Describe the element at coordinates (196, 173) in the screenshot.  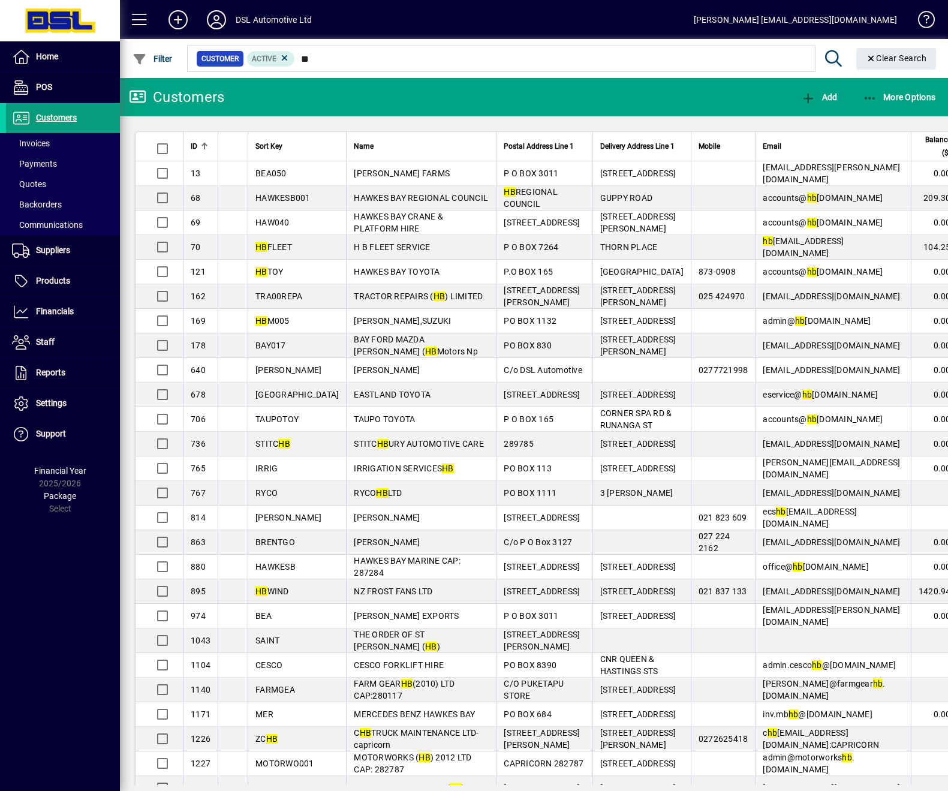
I see `span: 13` at that location.